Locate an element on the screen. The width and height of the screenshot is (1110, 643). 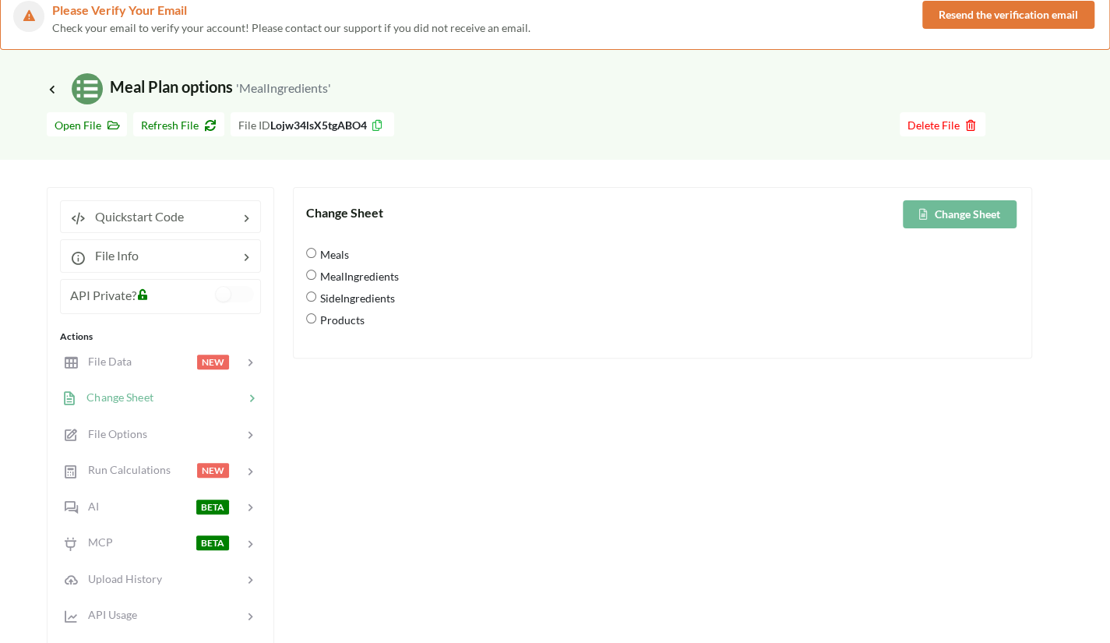
b: Lojw34lsX5tgABO4 is located at coordinates (319, 125).